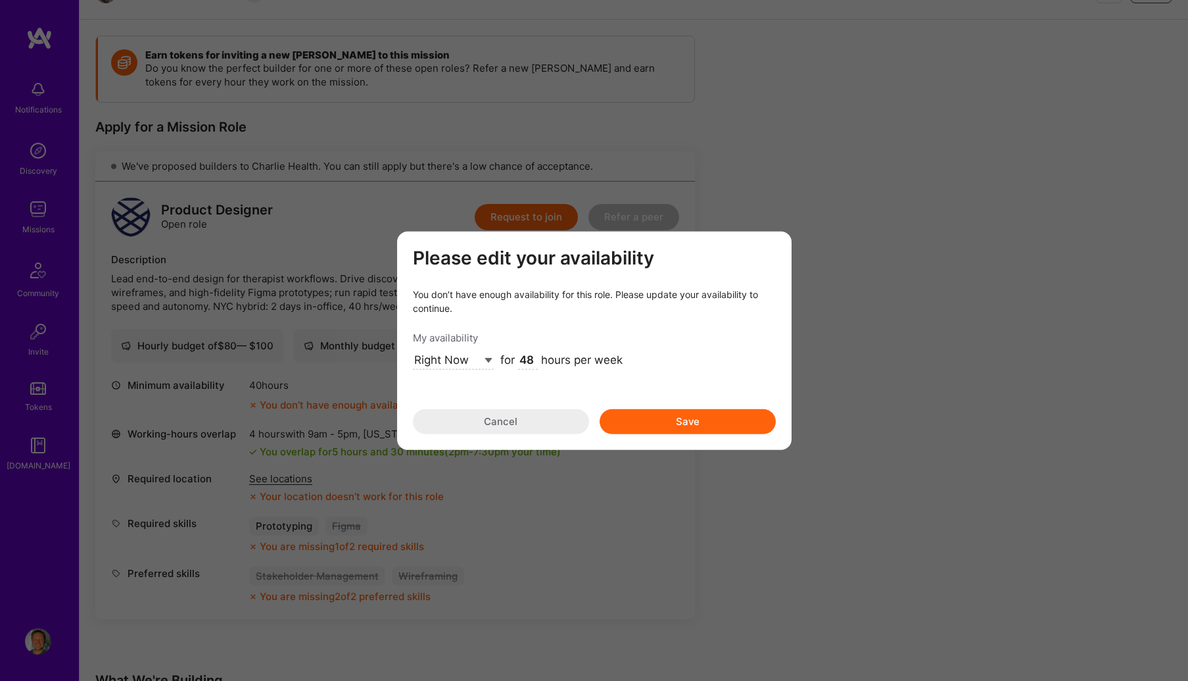 The height and width of the screenshot is (681, 1188). What do you see at coordinates (595, 258) in the screenshot?
I see `h3: Please edit your availability` at bounding box center [595, 258].